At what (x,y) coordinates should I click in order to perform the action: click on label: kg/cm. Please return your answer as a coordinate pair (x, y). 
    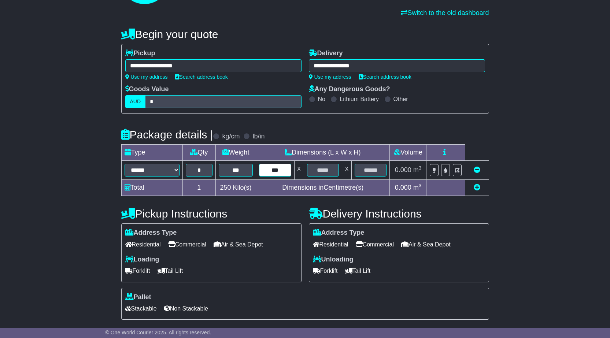
    Looking at the image, I should click on (231, 137).